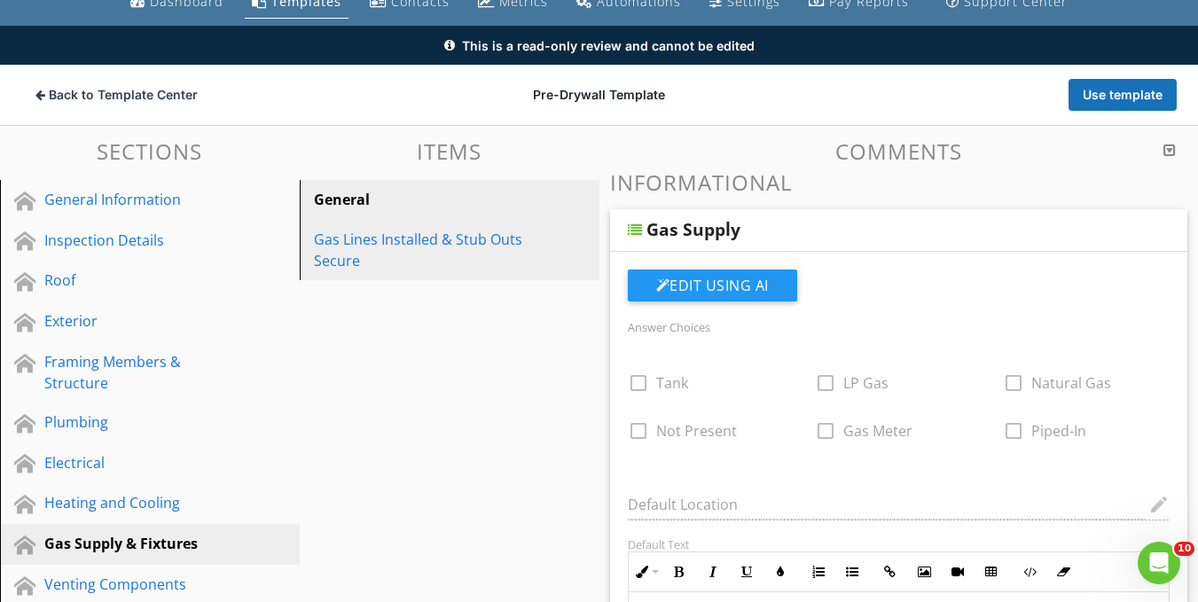 The height and width of the screenshot is (602, 1198). Describe the element at coordinates (924, 572) in the screenshot. I see `button: Insert Image (Ctrl+P)` at that location.